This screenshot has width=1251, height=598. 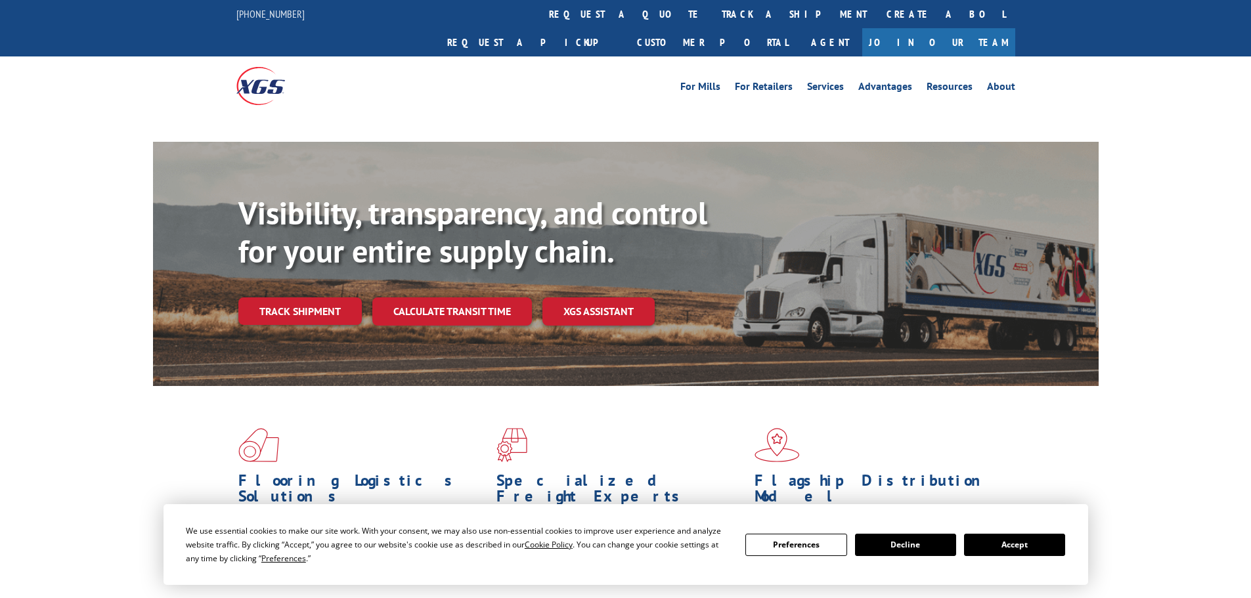 I want to click on h1: Specialized Freight Experts, so click(x=621, y=492).